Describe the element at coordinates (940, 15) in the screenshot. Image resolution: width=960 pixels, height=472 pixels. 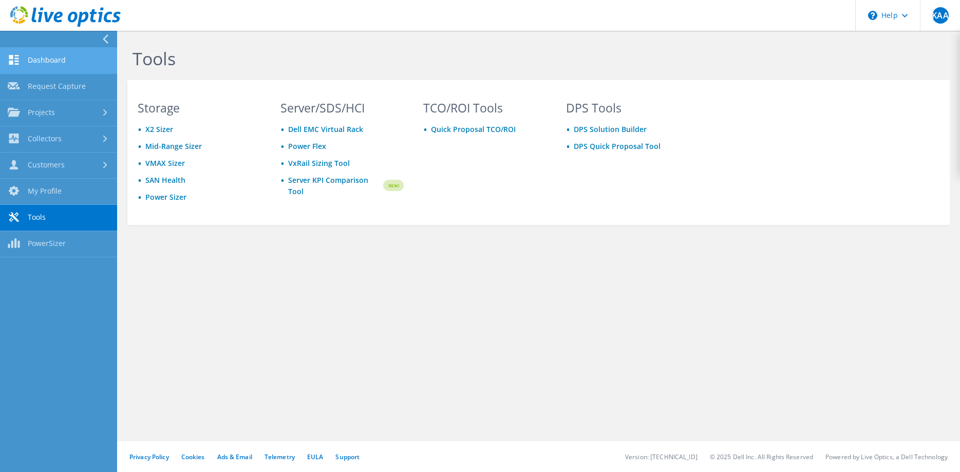
I see `span: KAA` at that location.